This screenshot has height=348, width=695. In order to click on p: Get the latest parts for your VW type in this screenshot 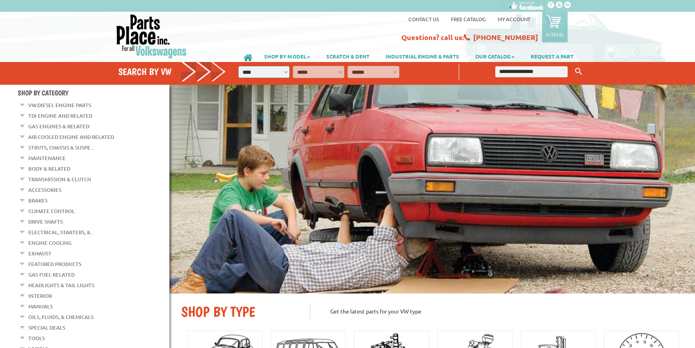, I will do `click(496, 312)`.